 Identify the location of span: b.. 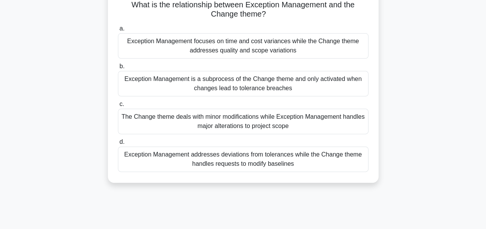
(122, 66).